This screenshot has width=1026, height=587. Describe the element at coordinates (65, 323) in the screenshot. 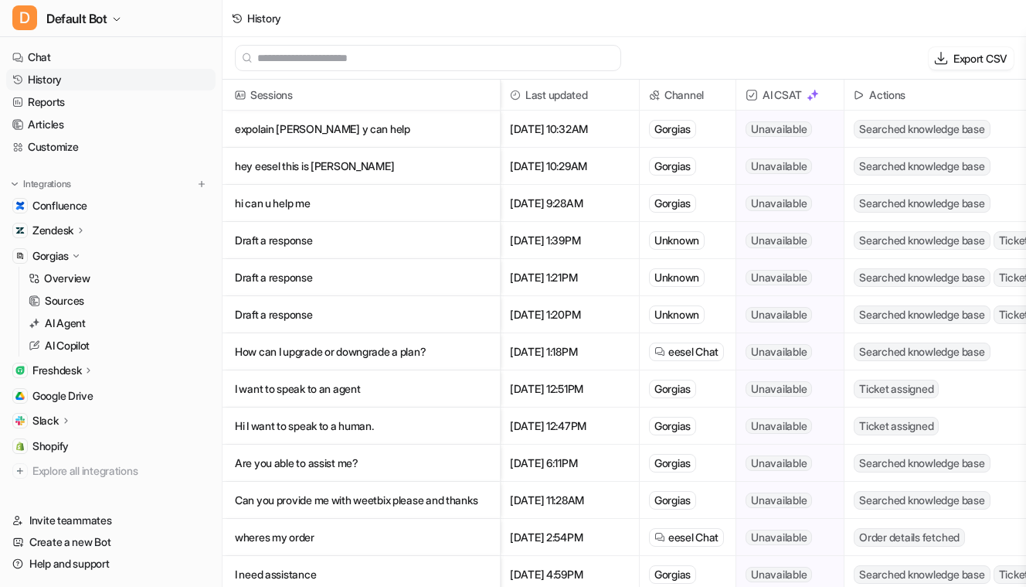

I see `p: AI Agent` at that location.